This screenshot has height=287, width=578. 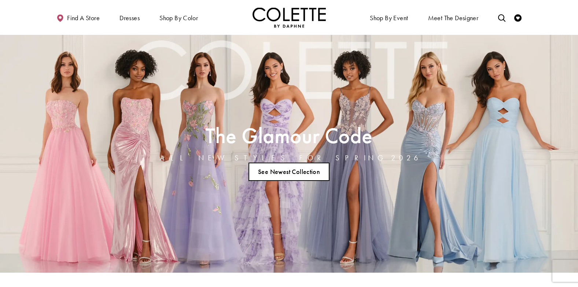 What do you see at coordinates (289, 172) in the screenshot?
I see `a: See Newest Collection The Glamour Code ALL NEW STYLES FOR SPRING 2026` at bounding box center [289, 172].